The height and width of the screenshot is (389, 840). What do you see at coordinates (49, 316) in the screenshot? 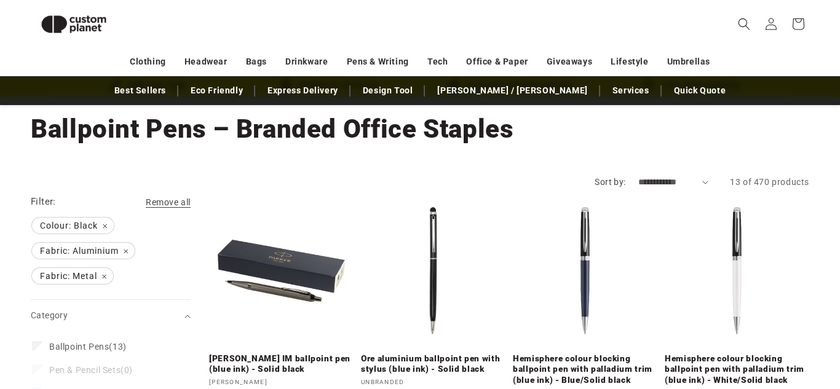
I see `span: Category` at bounding box center [49, 316].